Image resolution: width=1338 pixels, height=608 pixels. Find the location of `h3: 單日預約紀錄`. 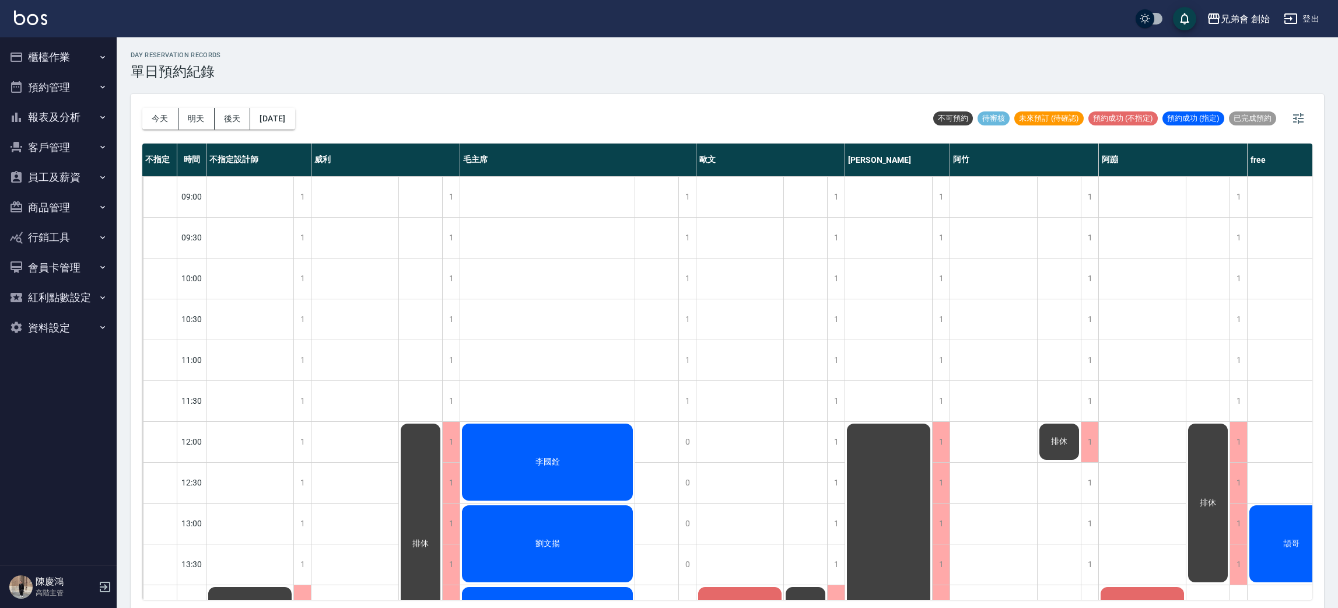

h3: 單日預約紀錄 is located at coordinates (176, 72).